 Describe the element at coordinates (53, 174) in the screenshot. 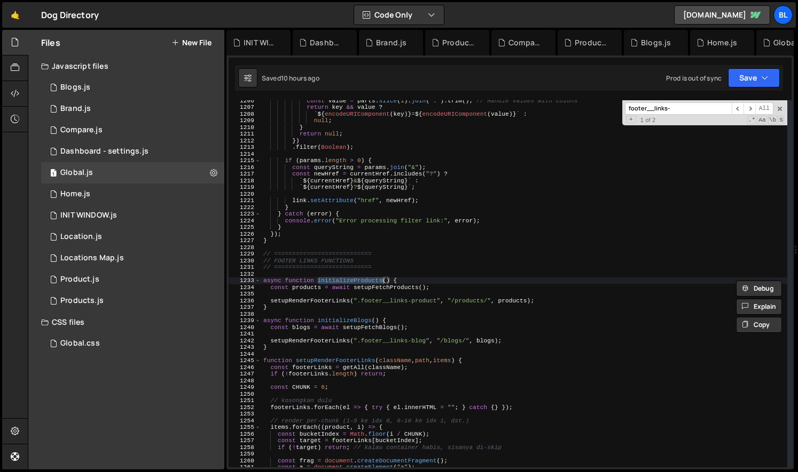

I see `span: 1` at that location.